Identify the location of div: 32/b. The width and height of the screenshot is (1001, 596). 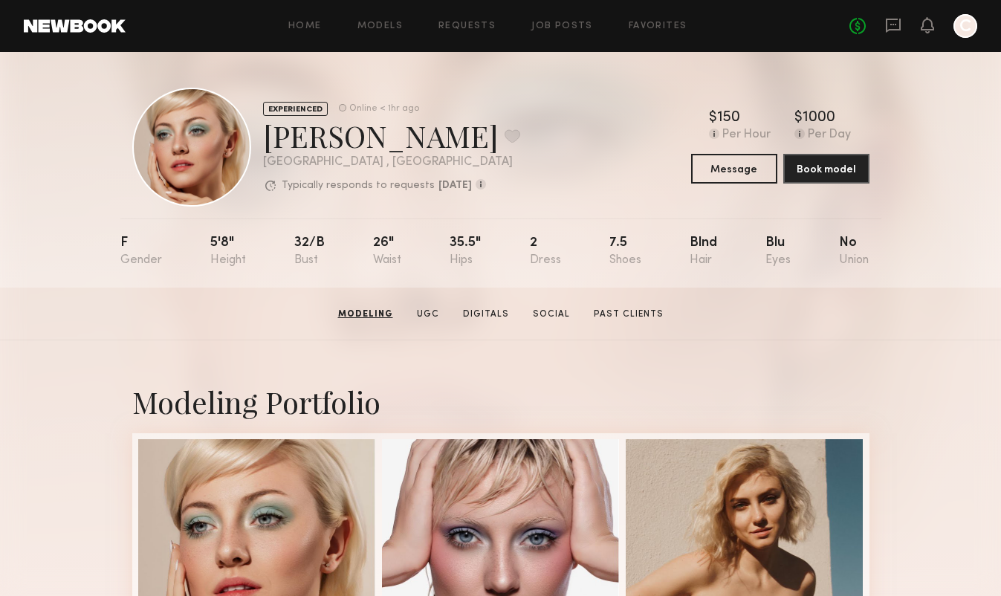
(309, 251).